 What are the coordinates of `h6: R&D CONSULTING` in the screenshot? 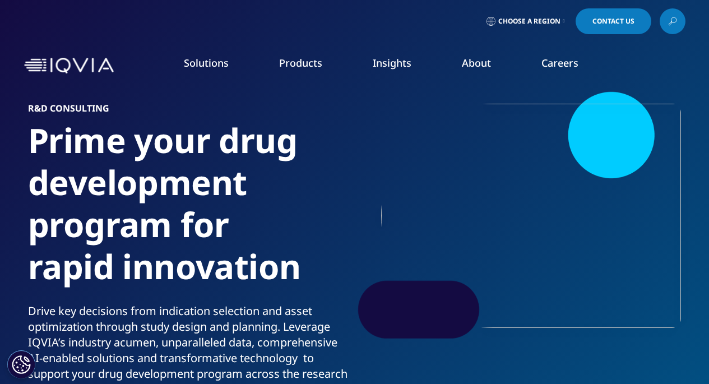 It's located at (189, 111).